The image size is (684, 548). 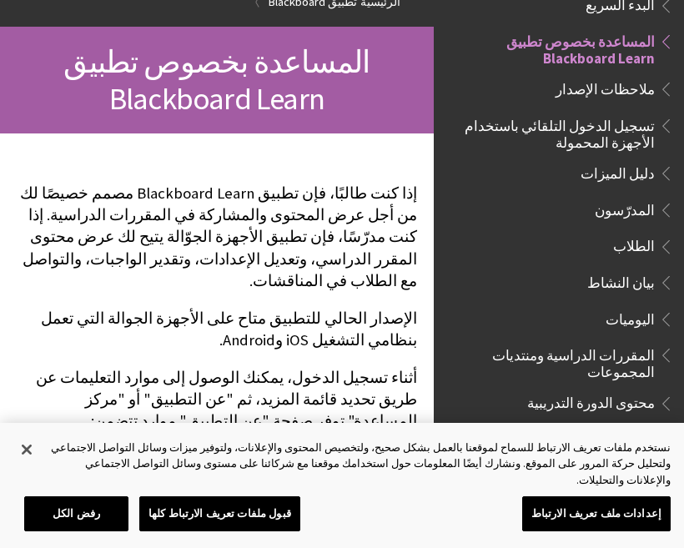 I want to click on span: دليل الميزات, so click(x=617, y=170).